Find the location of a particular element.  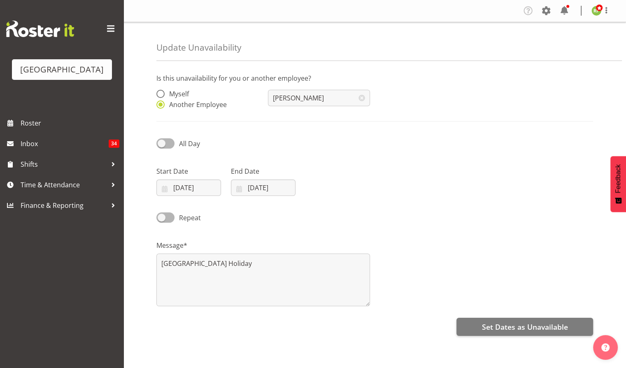

span: Shifts is located at coordinates (64, 164).